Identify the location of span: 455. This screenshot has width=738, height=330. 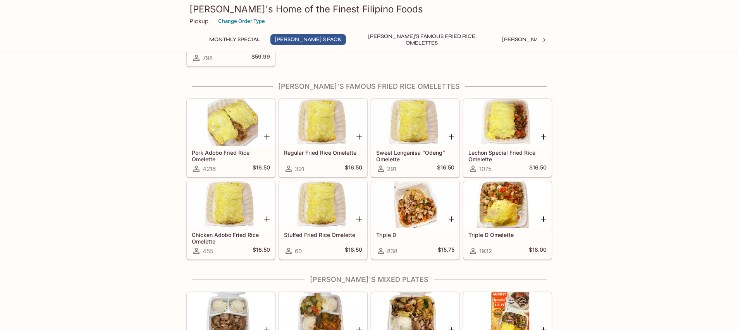
(208, 251).